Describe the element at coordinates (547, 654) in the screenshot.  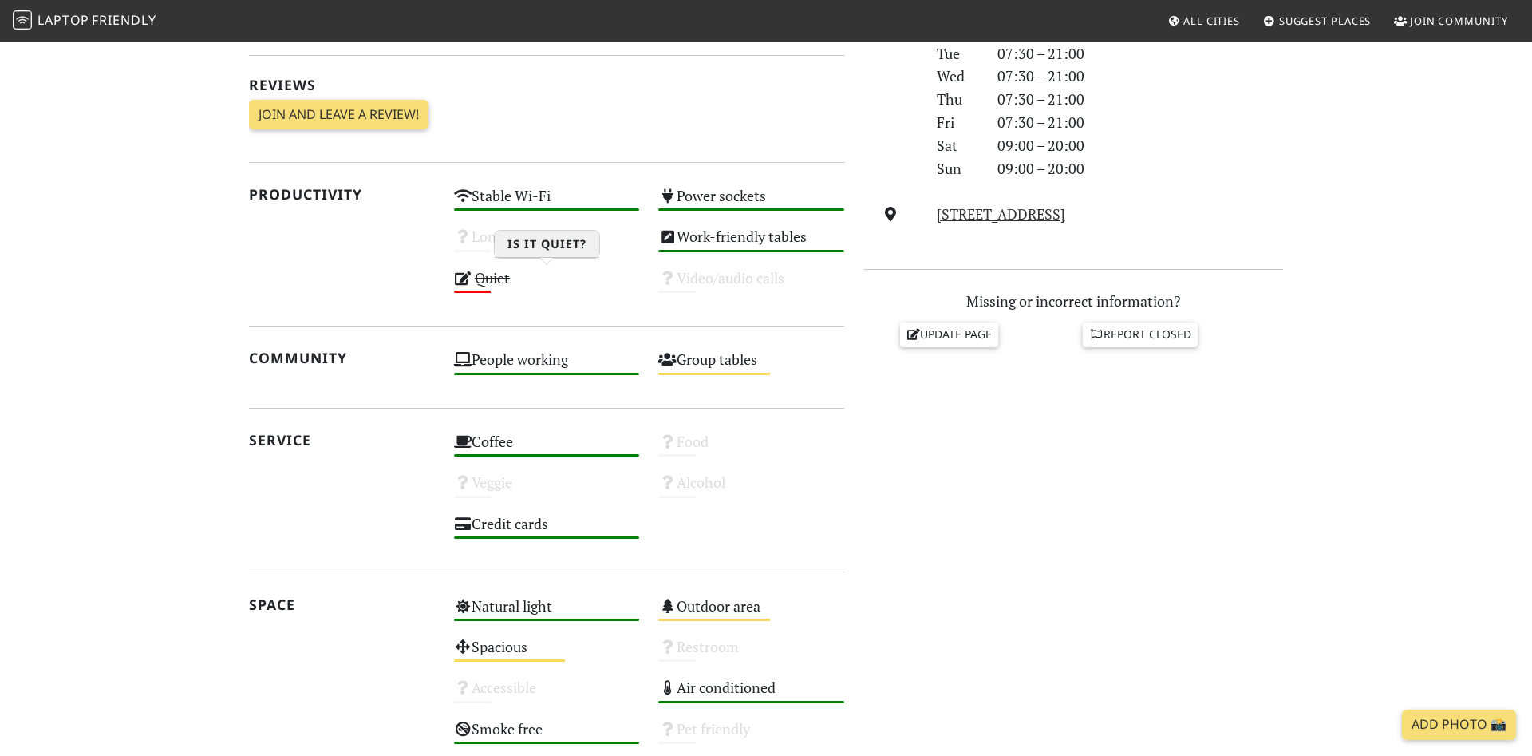
I see `div: Spacious` at that location.